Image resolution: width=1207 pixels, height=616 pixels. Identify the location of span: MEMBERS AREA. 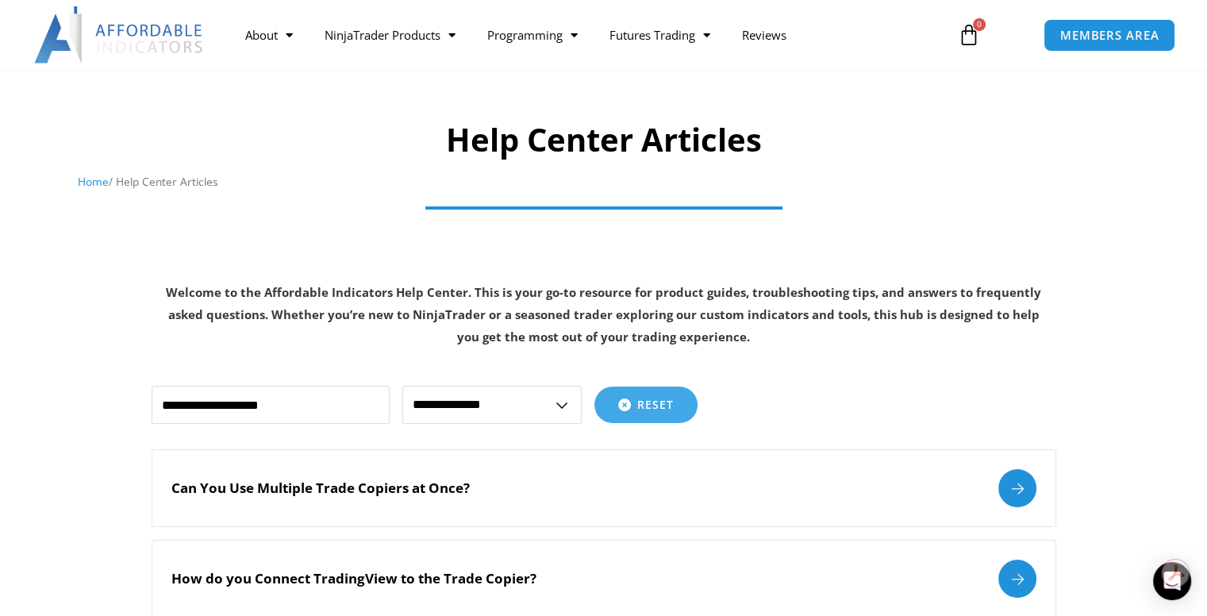
(1110, 35).